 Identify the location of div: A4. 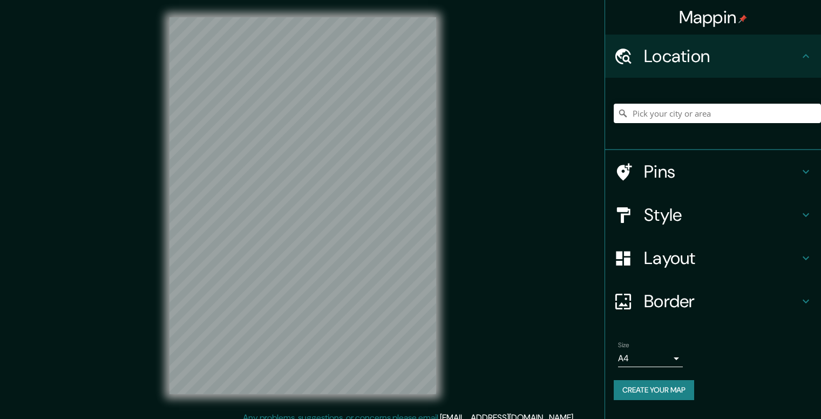
(651, 358).